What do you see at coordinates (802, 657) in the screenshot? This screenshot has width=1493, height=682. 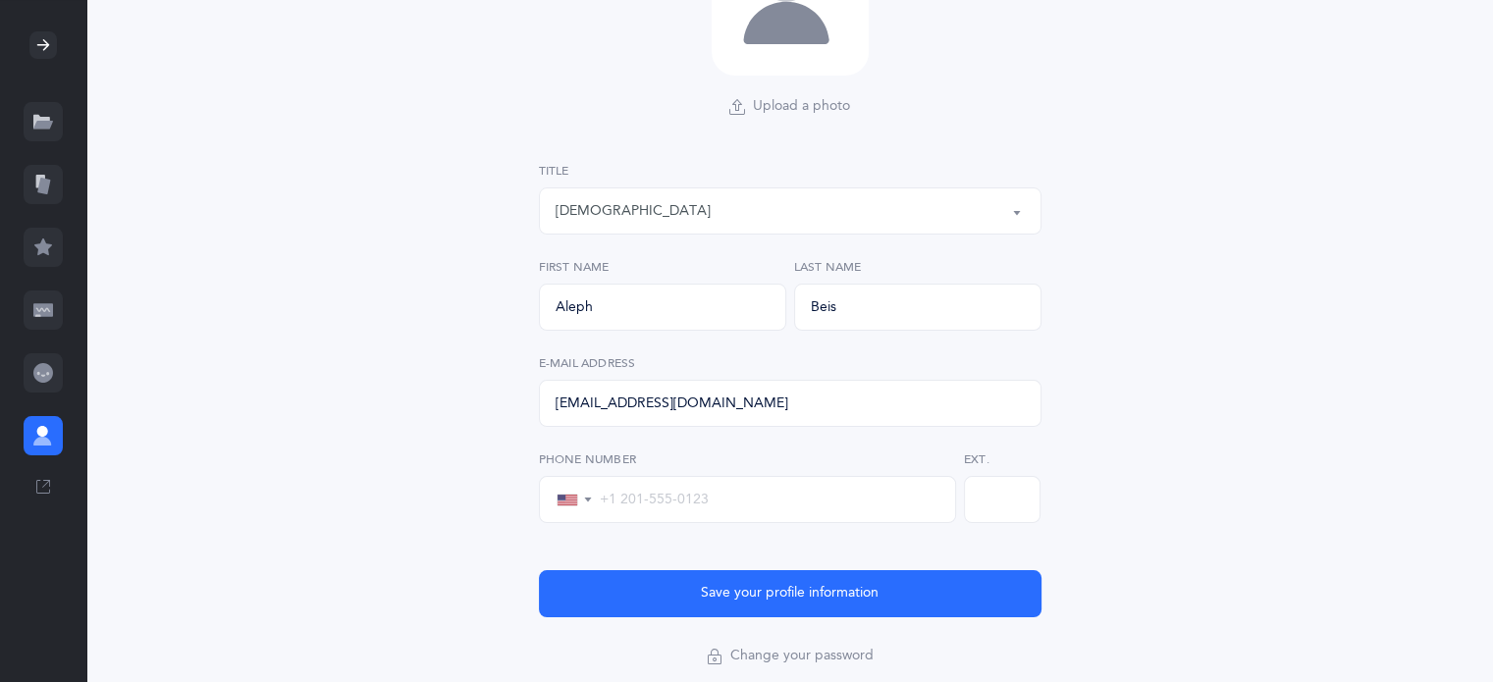 I see `span: Change your password` at bounding box center [802, 657].